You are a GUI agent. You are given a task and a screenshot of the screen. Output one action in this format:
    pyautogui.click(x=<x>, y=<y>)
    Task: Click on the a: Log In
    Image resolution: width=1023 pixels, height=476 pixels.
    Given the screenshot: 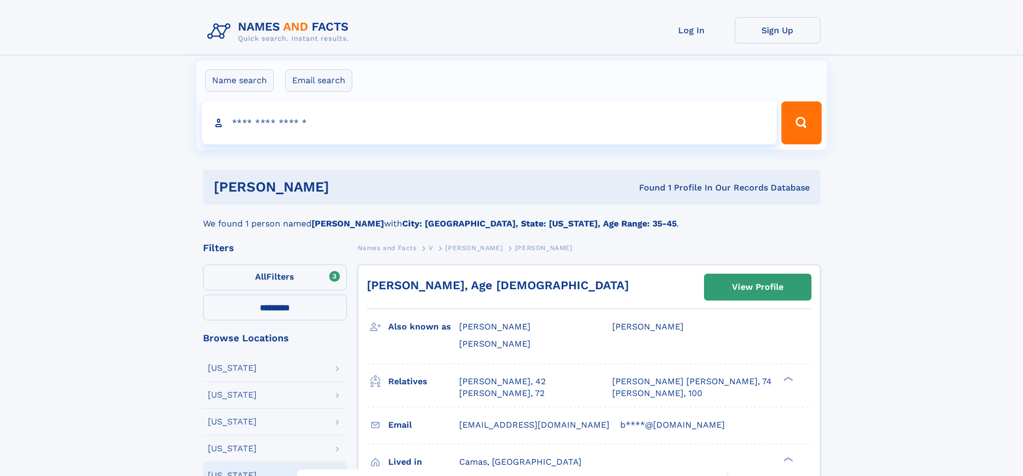 What is the action you would take?
    pyautogui.click(x=692, y=30)
    